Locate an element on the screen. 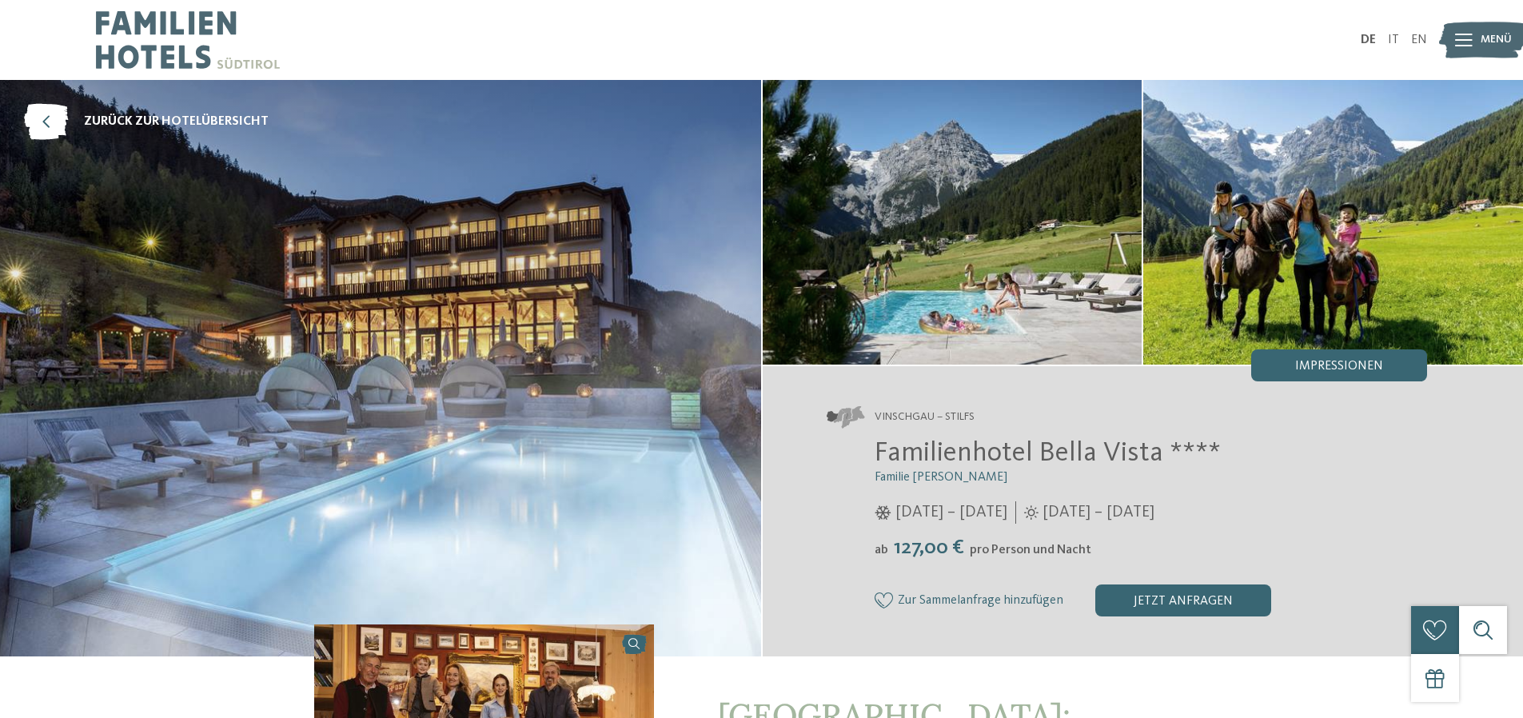  span: Menü is located at coordinates (1496, 40).